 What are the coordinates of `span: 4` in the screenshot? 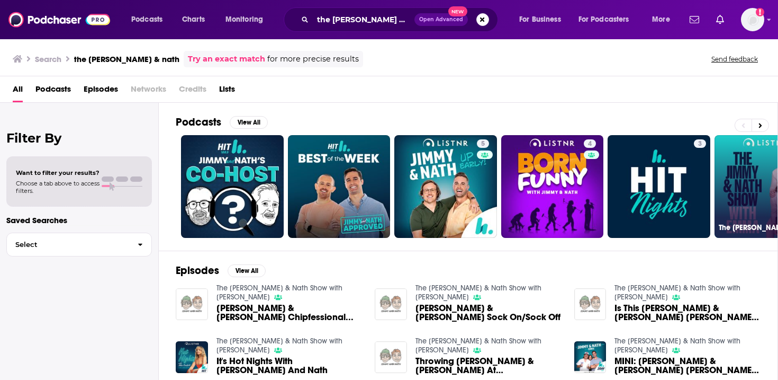 It's located at (590, 144).